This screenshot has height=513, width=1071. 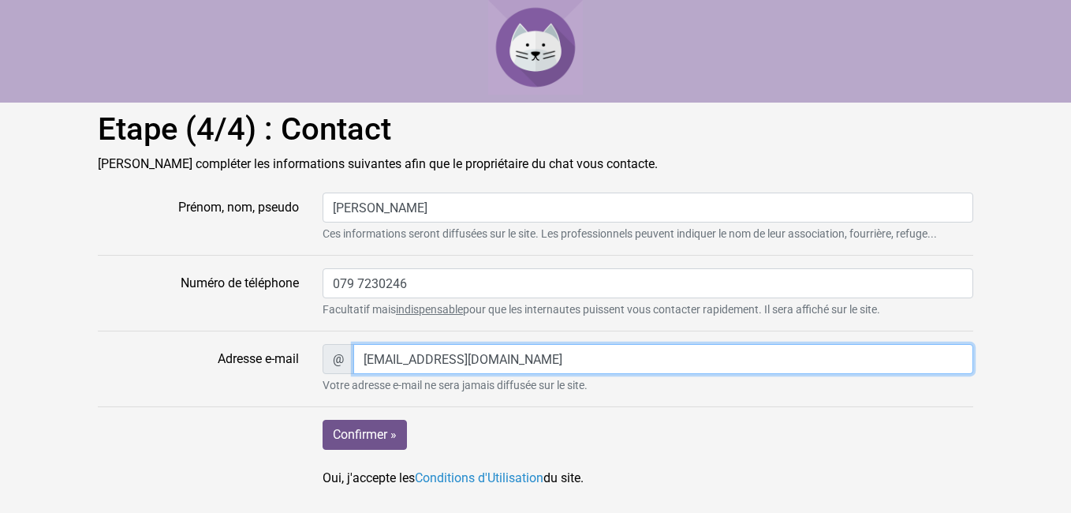 What do you see at coordinates (198, 368) in the screenshot?
I see `label: Adresse e-mail` at bounding box center [198, 368].